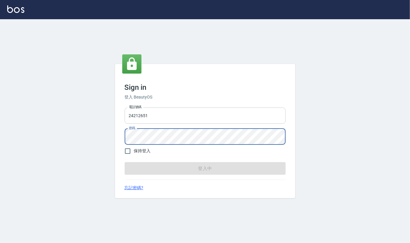 The width and height of the screenshot is (410, 243). I want to click on a: 忘記密碼?, so click(134, 188).